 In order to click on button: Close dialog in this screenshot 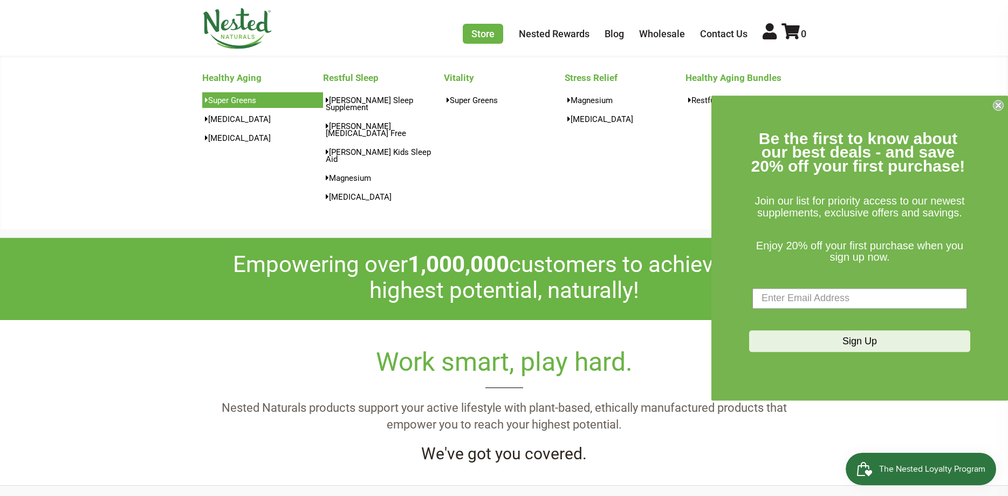, I will do `click(998, 105)`.